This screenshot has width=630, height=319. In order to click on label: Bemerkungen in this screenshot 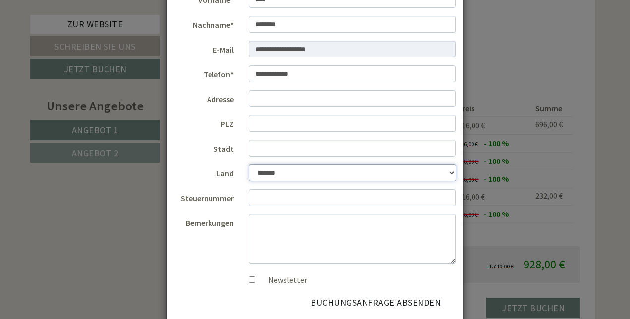, I will do `click(204, 221)`.